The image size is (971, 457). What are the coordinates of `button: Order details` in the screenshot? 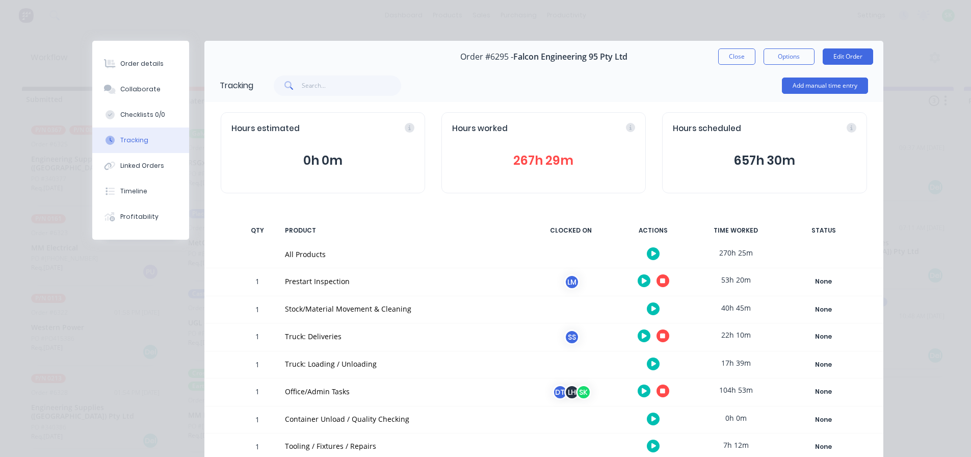 It's located at (141, 64).